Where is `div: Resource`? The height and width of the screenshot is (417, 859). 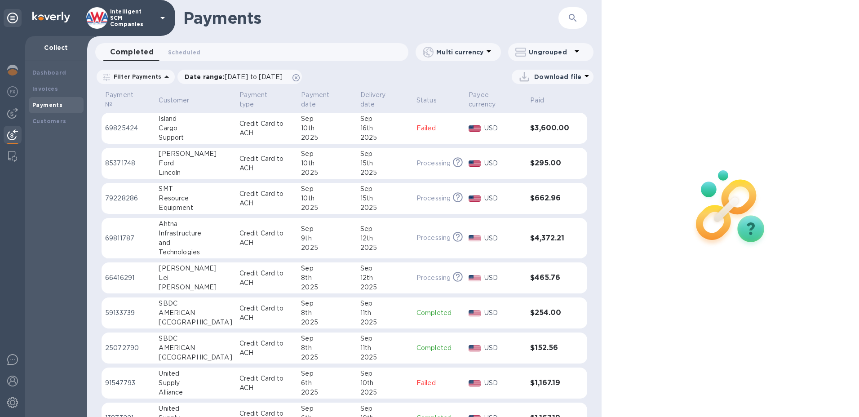
div: Resource is located at coordinates (195, 198).